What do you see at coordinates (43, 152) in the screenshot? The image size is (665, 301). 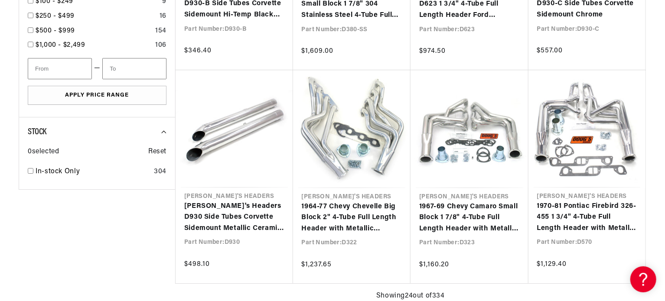 I see `span: 0 selected` at bounding box center [43, 152].